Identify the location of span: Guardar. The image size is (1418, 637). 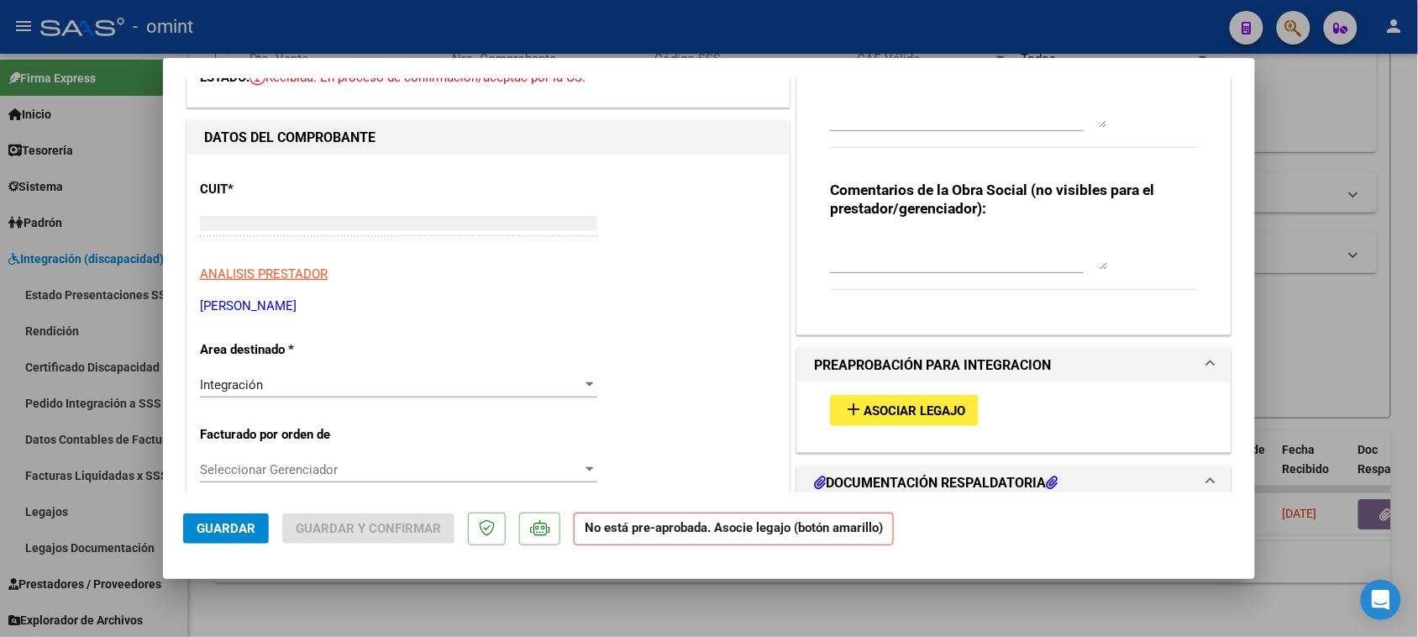
(226, 529).